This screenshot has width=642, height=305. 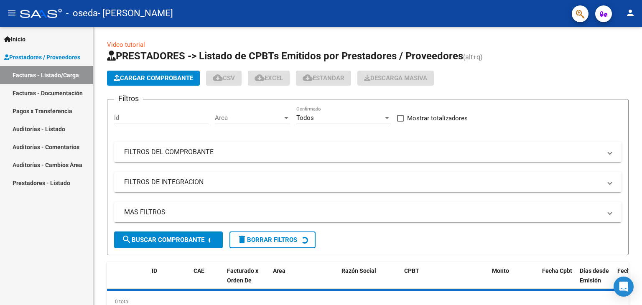 I want to click on datatable-header-cell: Monto, so click(x=514, y=281).